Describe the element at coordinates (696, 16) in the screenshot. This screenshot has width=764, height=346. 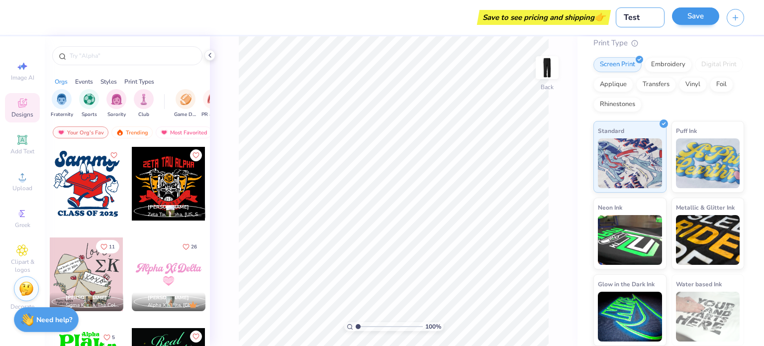
I see `button: Save` at that location.